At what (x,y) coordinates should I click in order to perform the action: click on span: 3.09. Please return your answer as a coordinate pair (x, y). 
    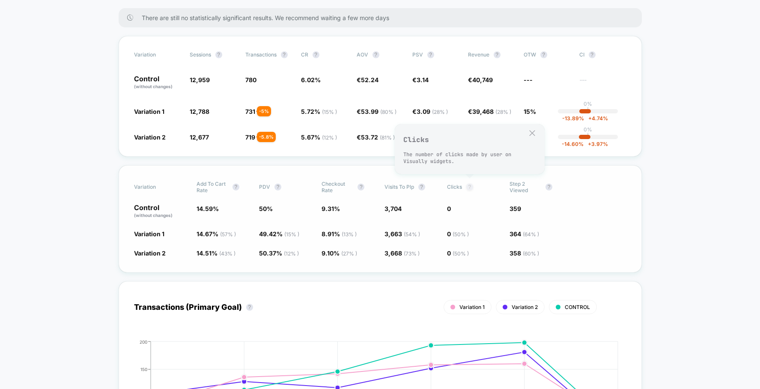
    Looking at the image, I should click on (432, 111).